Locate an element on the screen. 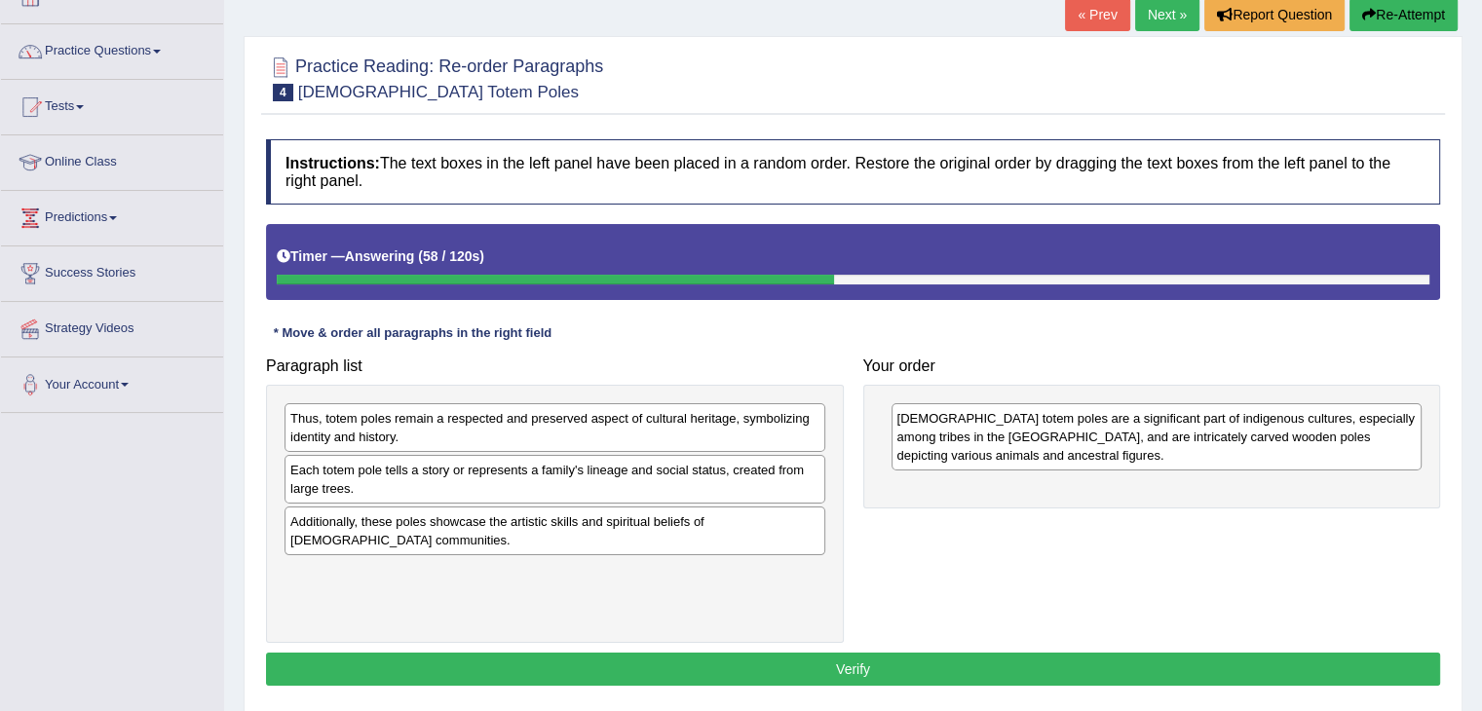 This screenshot has height=711, width=1482. a: Strategy Videos is located at coordinates (112, 326).